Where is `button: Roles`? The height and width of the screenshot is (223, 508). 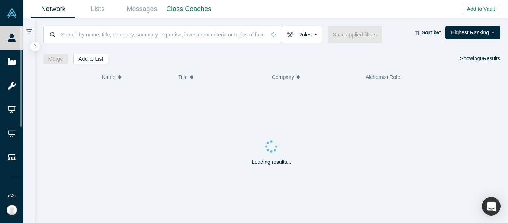
button: Roles is located at coordinates (302, 35).